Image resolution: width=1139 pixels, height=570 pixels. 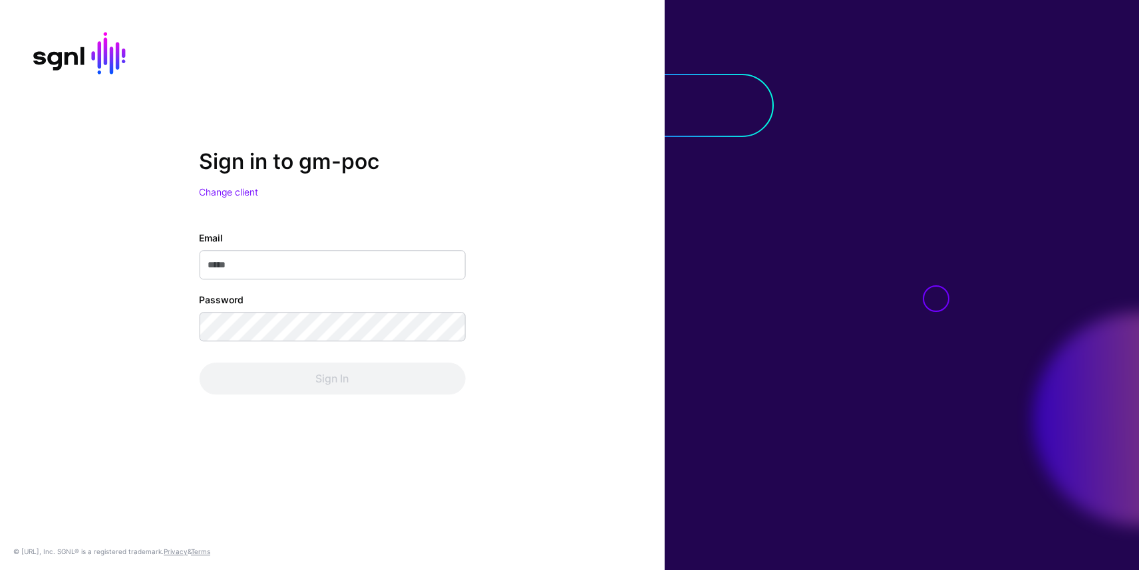 I want to click on label: Password, so click(x=221, y=299).